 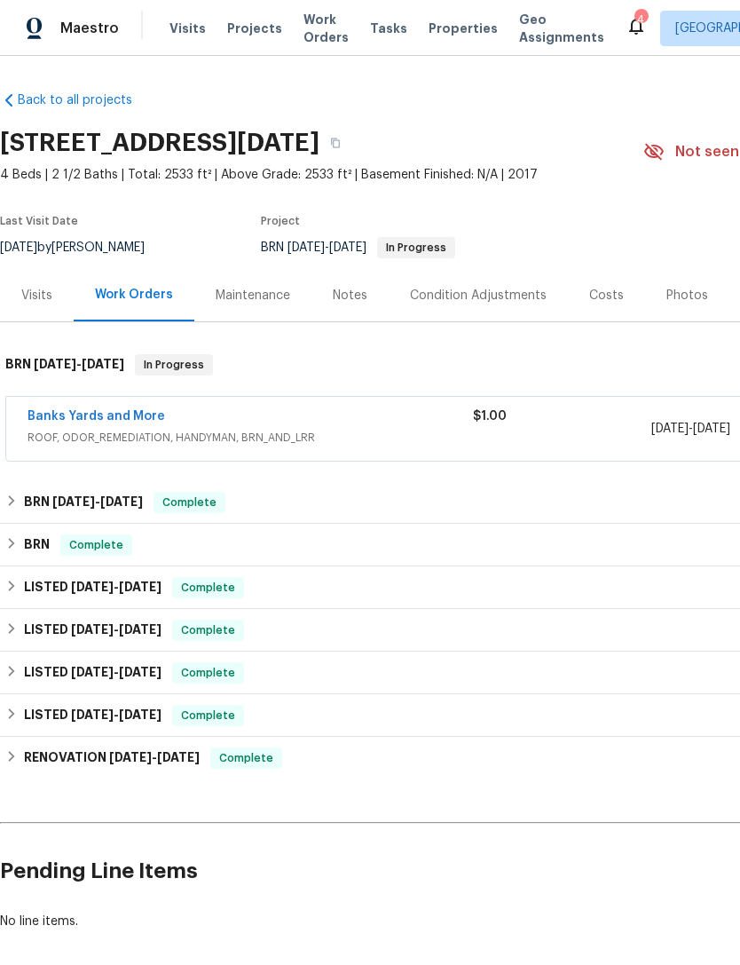 What do you see at coordinates (641, 20) in the screenshot?
I see `div: 4` at bounding box center [641, 20].